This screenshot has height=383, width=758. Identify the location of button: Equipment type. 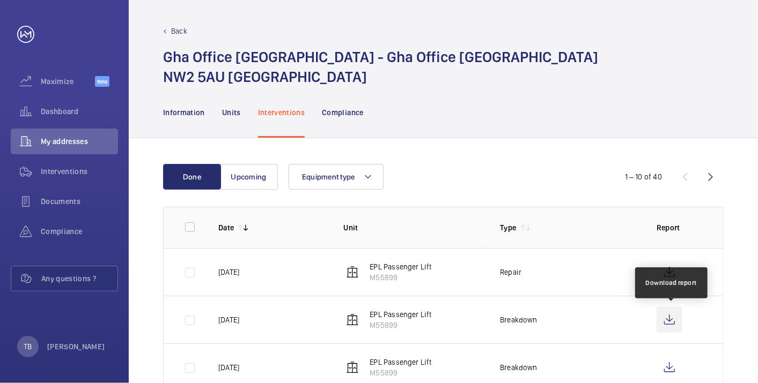
(336, 177).